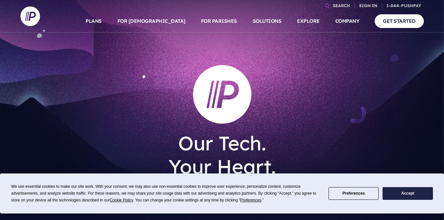  What do you see at coordinates (166, 193) in the screenshot?
I see `div: We use essential cookies to make our site work. With your consent, we may also use non-essential ...` at bounding box center [166, 193].